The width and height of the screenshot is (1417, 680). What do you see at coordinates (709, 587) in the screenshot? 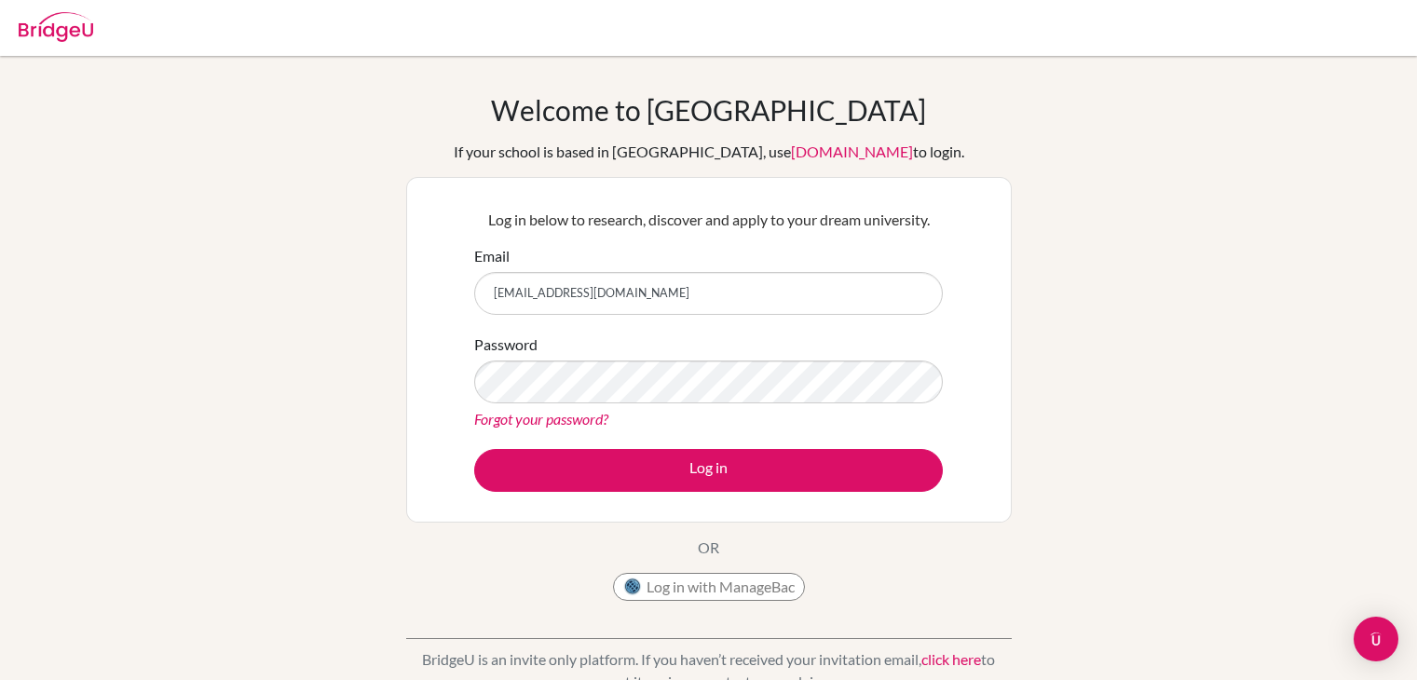
I see `button: Log in with ManageBac` at bounding box center [709, 587].